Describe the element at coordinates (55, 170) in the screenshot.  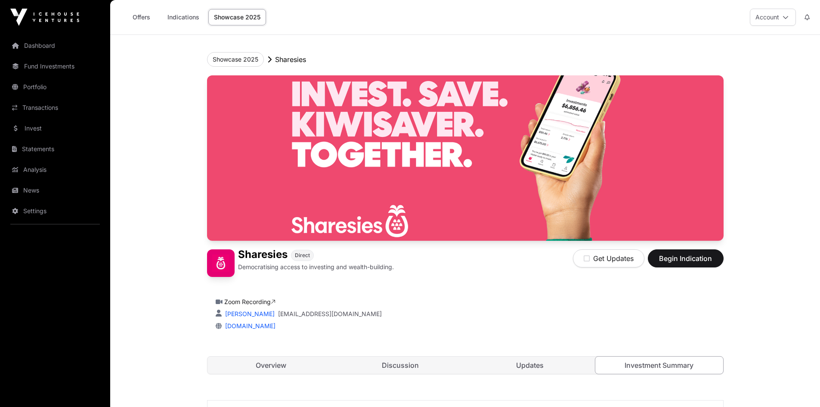
I see `a: Analysis` at that location.